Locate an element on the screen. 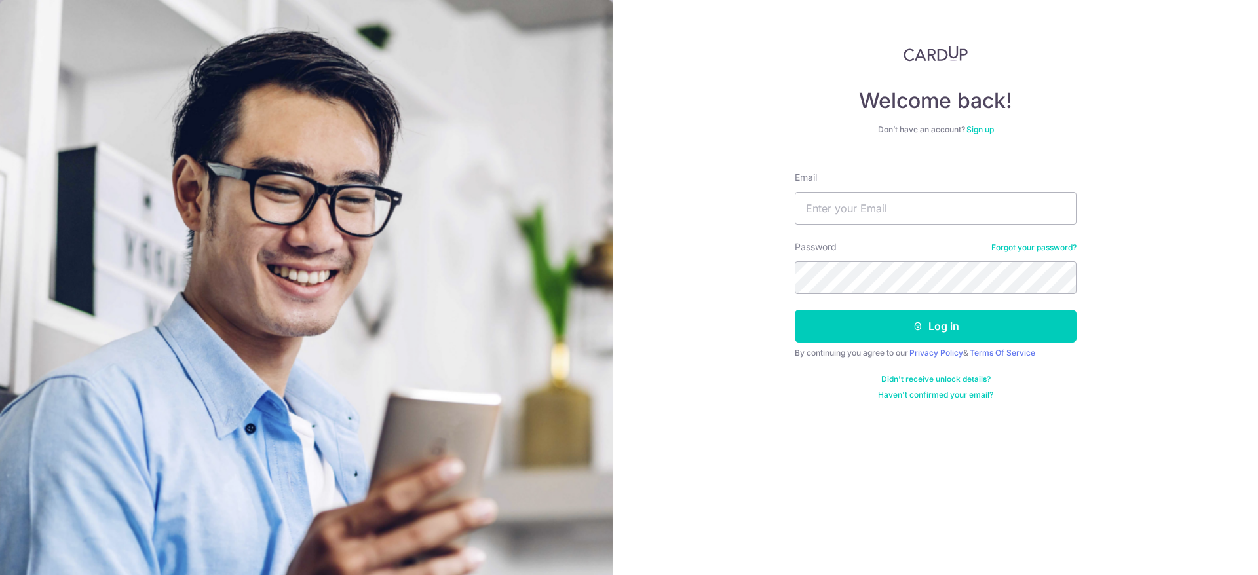 This screenshot has width=1258, height=575. label: Password is located at coordinates (816, 247).